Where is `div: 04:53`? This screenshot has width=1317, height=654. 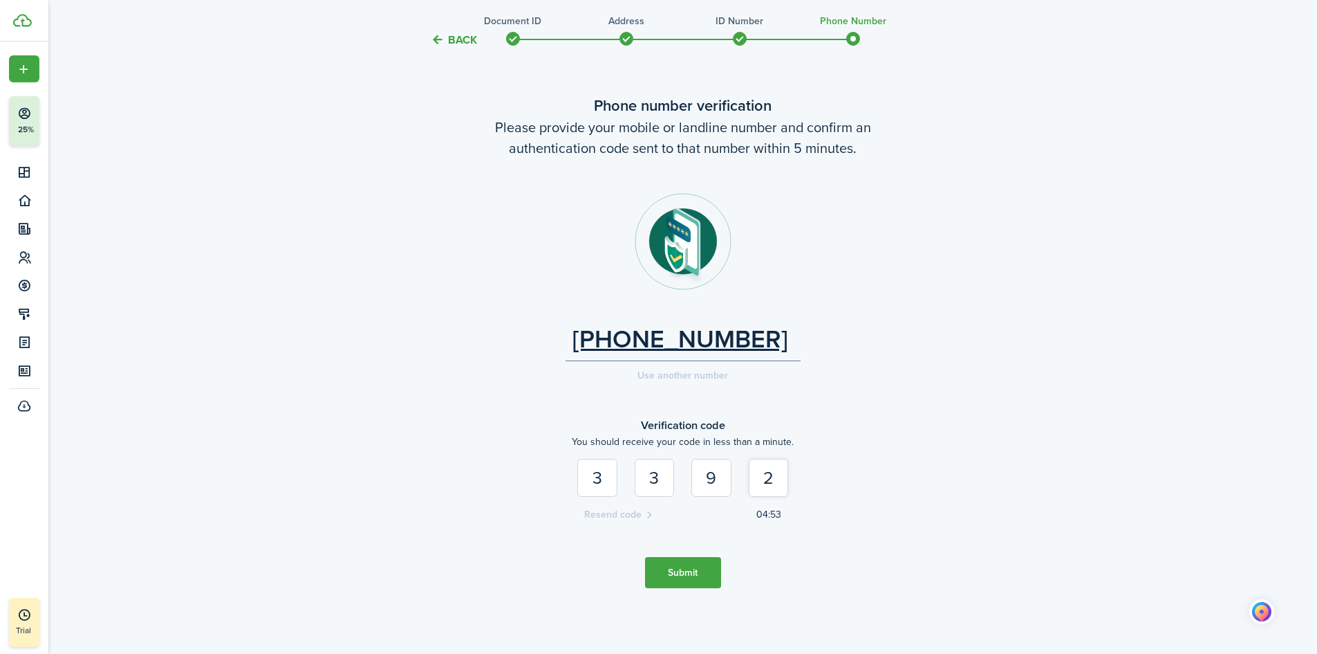 div: 04:53 is located at coordinates (769, 515).